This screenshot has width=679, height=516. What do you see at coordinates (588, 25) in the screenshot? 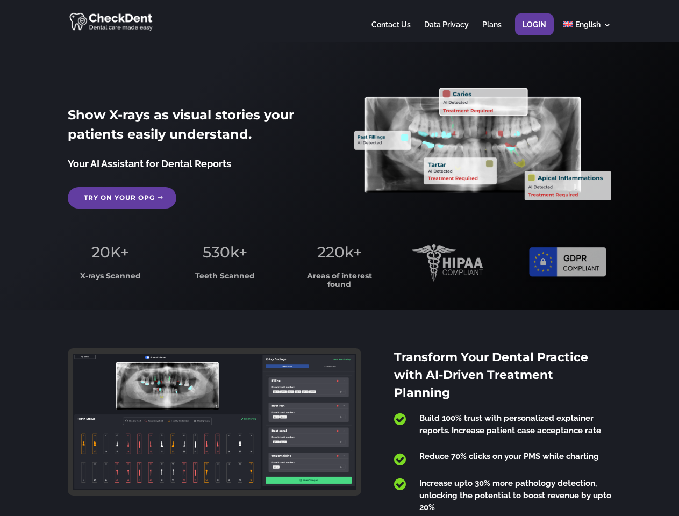
I see `span: English` at bounding box center [588, 25].